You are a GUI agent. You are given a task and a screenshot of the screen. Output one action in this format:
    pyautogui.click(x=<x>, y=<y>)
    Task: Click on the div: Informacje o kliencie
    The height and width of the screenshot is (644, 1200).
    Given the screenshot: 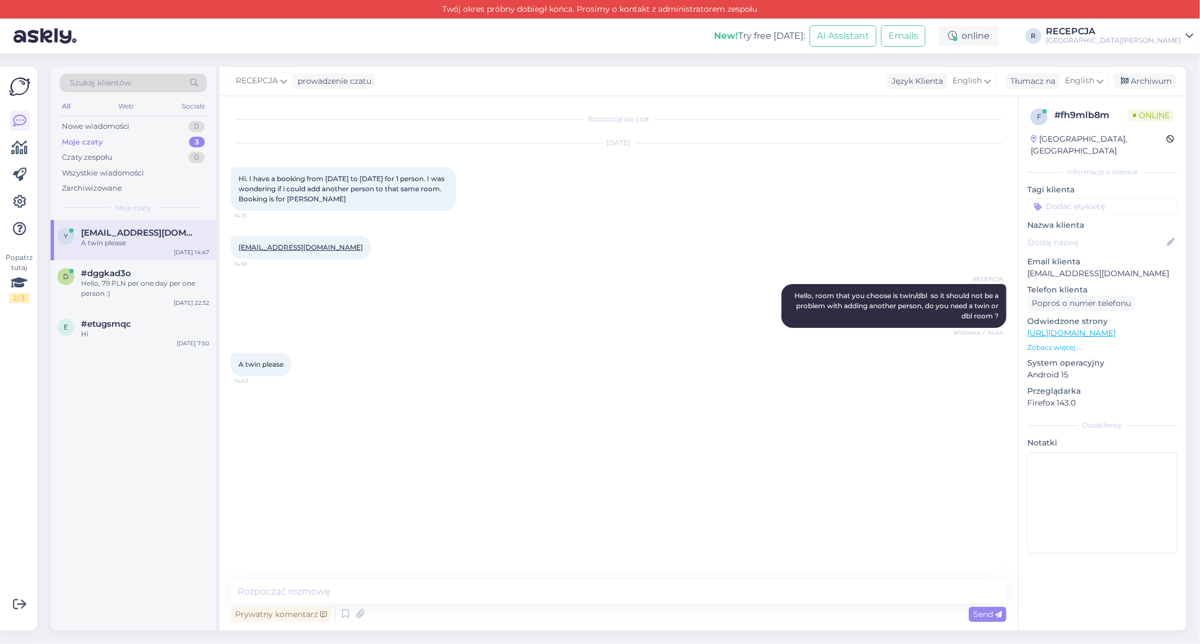 What is the action you would take?
    pyautogui.click(x=1102, y=172)
    